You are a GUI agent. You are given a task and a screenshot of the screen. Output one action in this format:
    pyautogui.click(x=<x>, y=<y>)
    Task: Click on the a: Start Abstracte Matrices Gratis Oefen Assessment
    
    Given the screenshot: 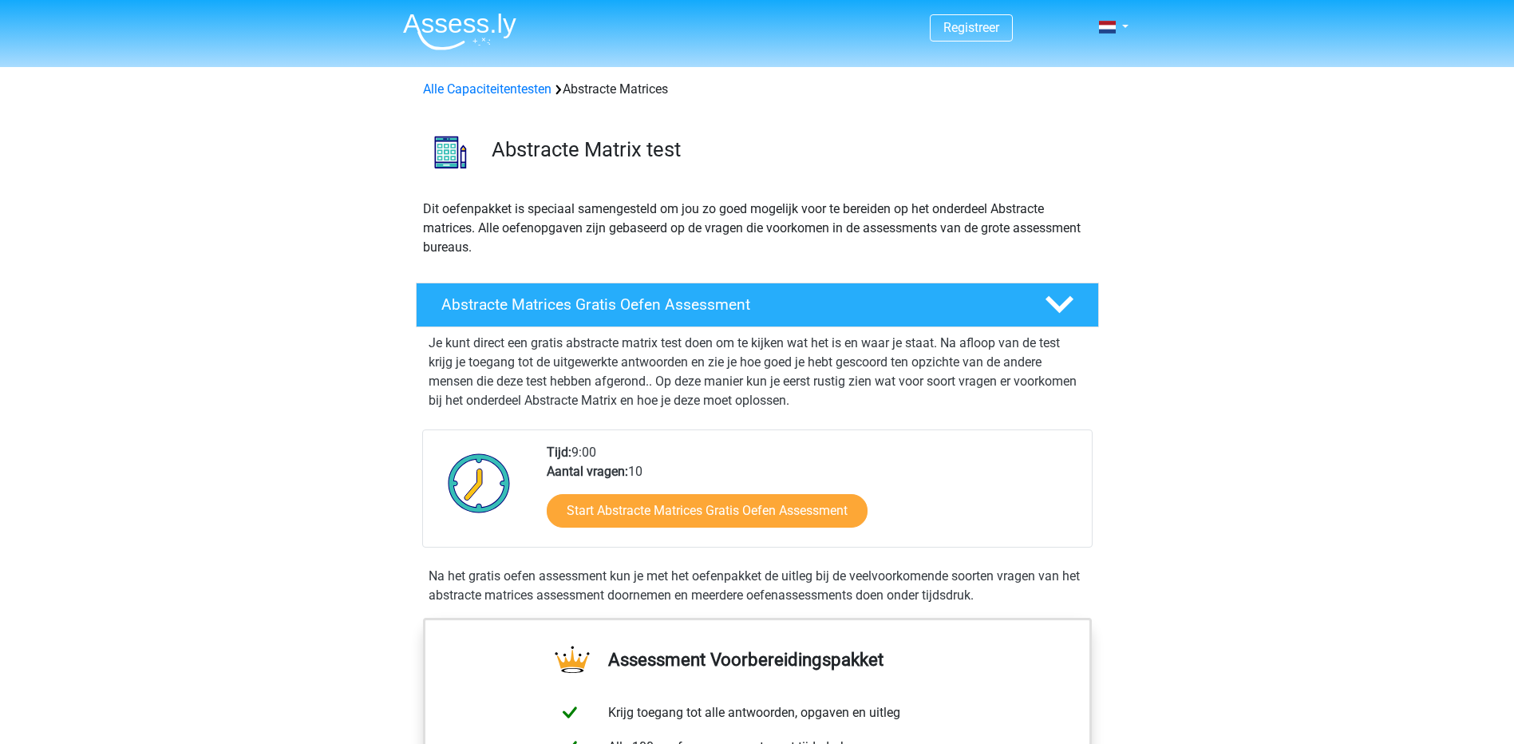 What is the action you would take?
    pyautogui.click(x=707, y=511)
    